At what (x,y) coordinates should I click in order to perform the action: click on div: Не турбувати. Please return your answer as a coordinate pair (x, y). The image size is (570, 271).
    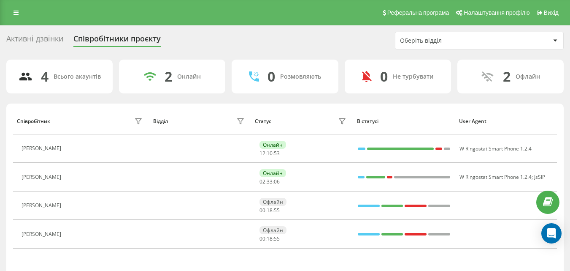
    Looking at the image, I should click on (413, 76).